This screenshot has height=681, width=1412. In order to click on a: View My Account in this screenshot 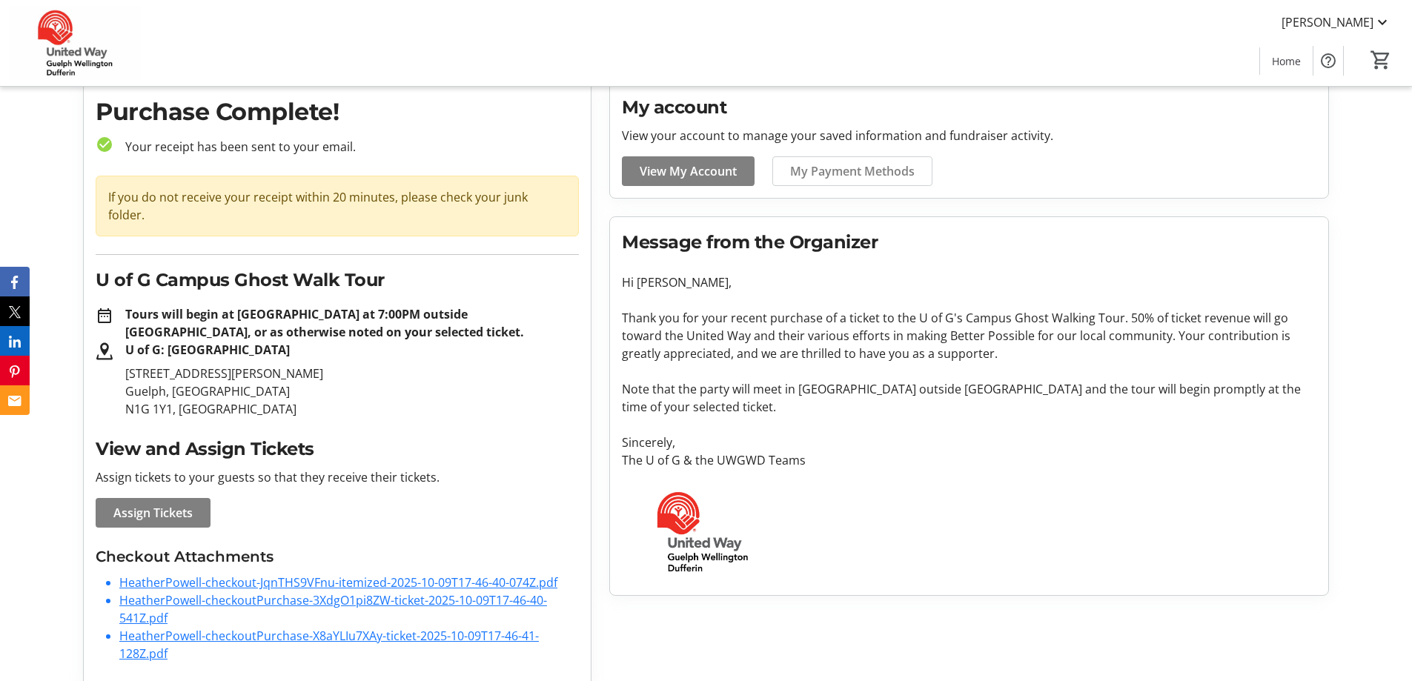, I will do `click(688, 171)`.